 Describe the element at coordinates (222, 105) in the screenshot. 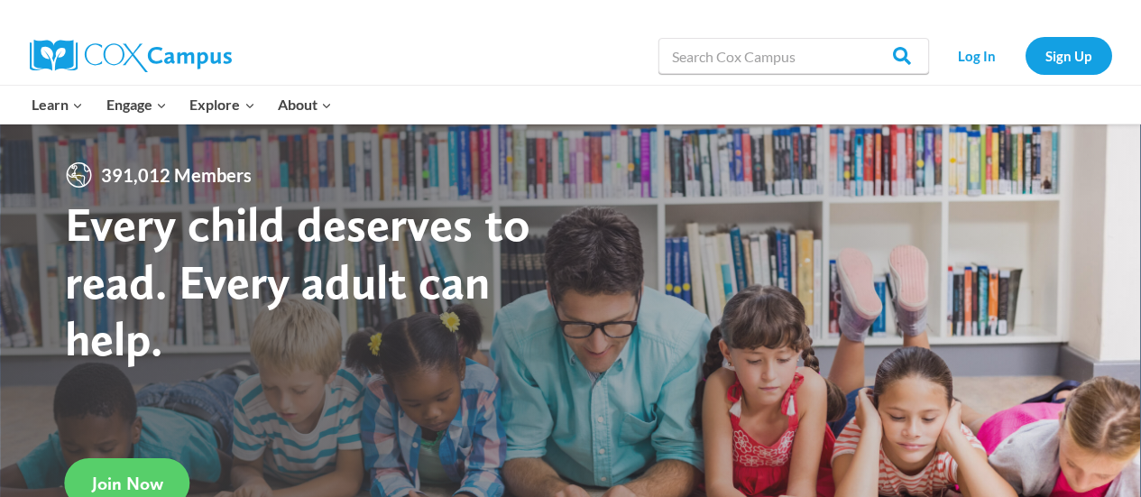

I see `span: Explore` at that location.